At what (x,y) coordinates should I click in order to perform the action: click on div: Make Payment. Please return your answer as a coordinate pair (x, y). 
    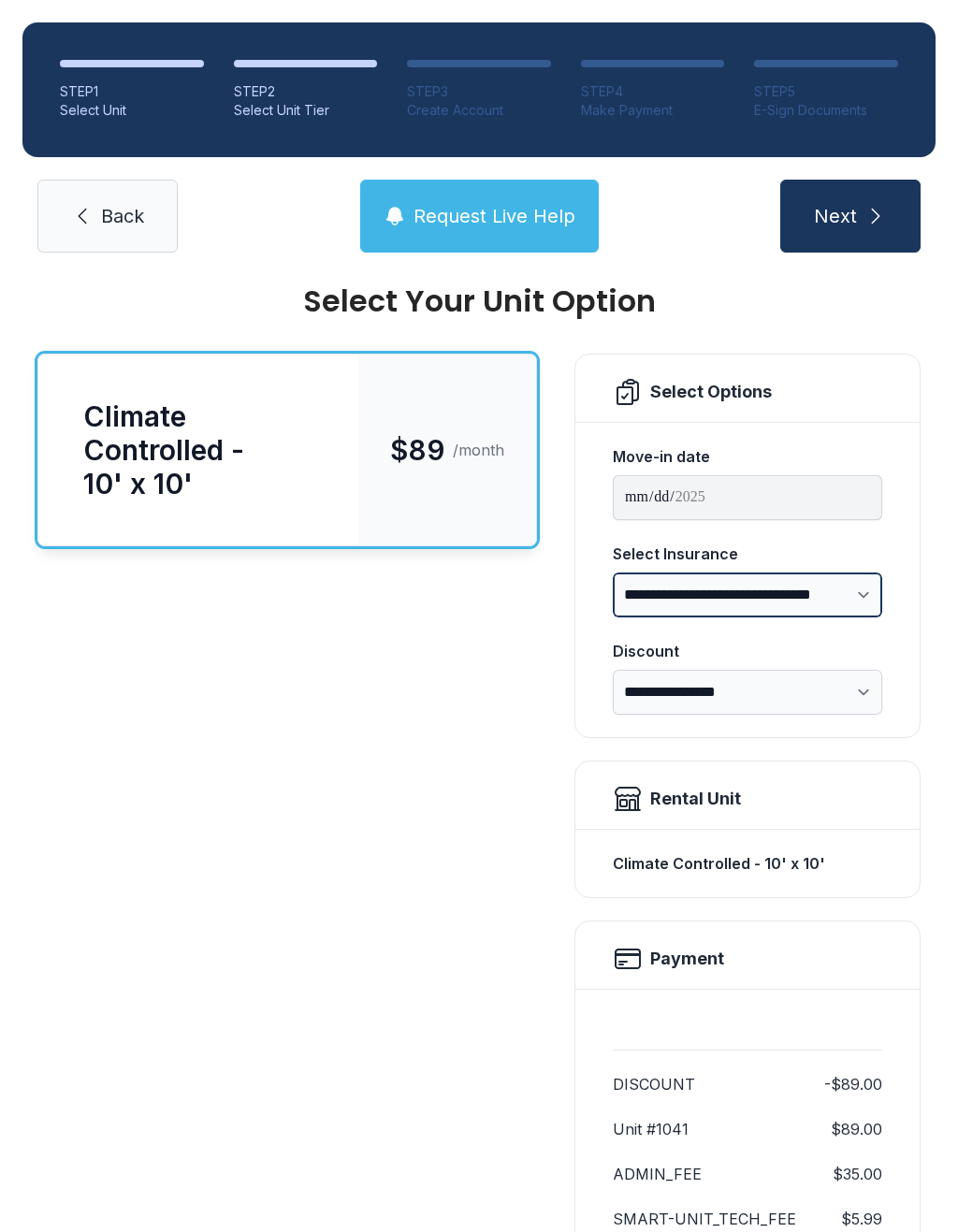
    Looking at the image, I should click on (653, 111).